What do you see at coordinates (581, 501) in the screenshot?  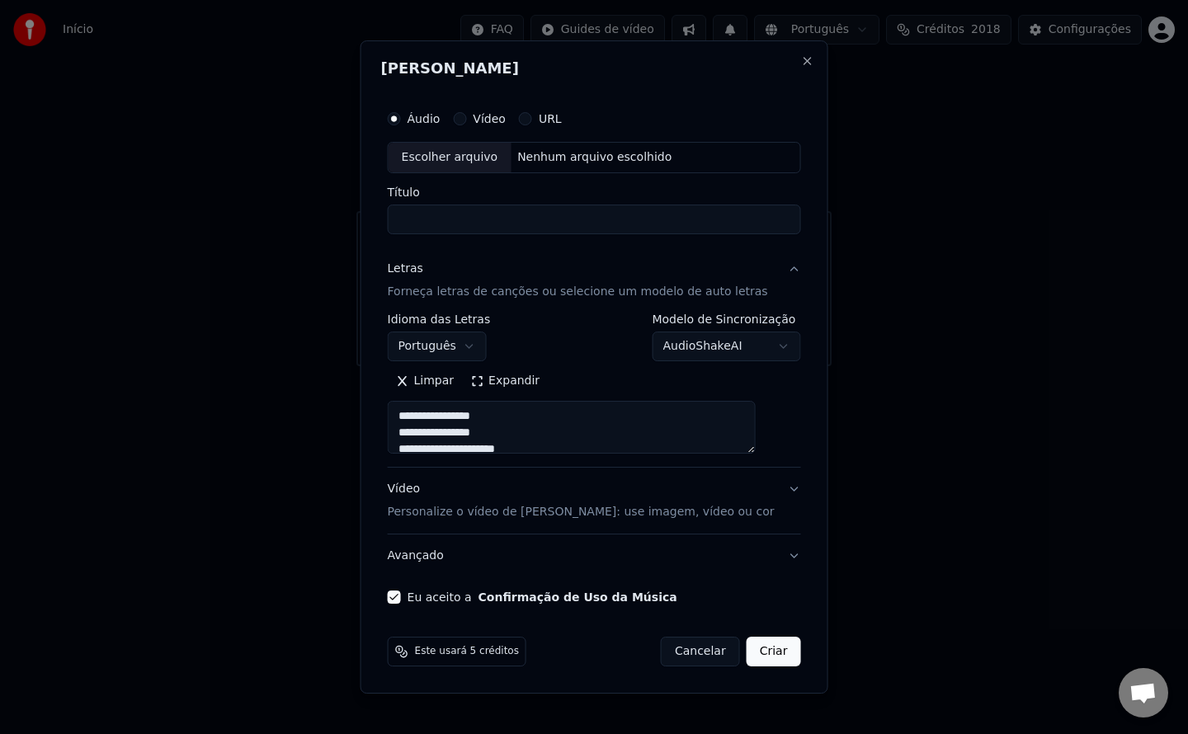 I see `div: Vídeo` at bounding box center [581, 501].